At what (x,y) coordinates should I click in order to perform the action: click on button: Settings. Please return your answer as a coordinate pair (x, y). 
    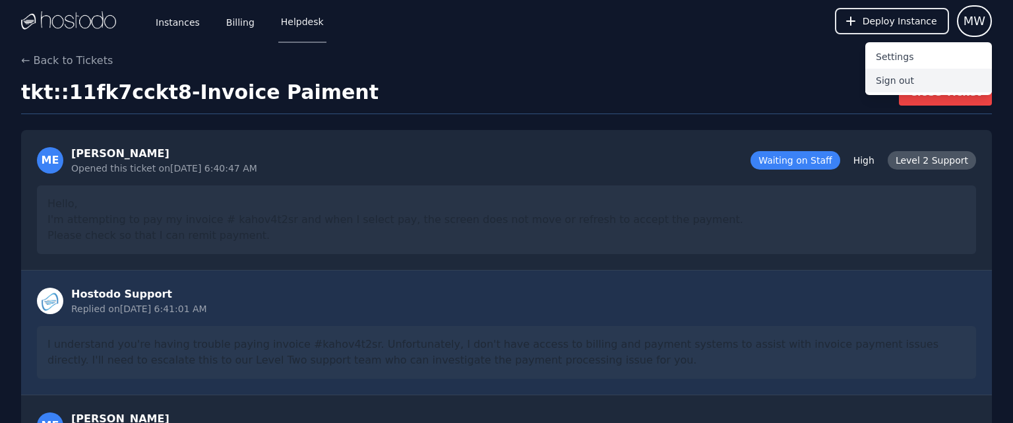
    Looking at the image, I should click on (929, 57).